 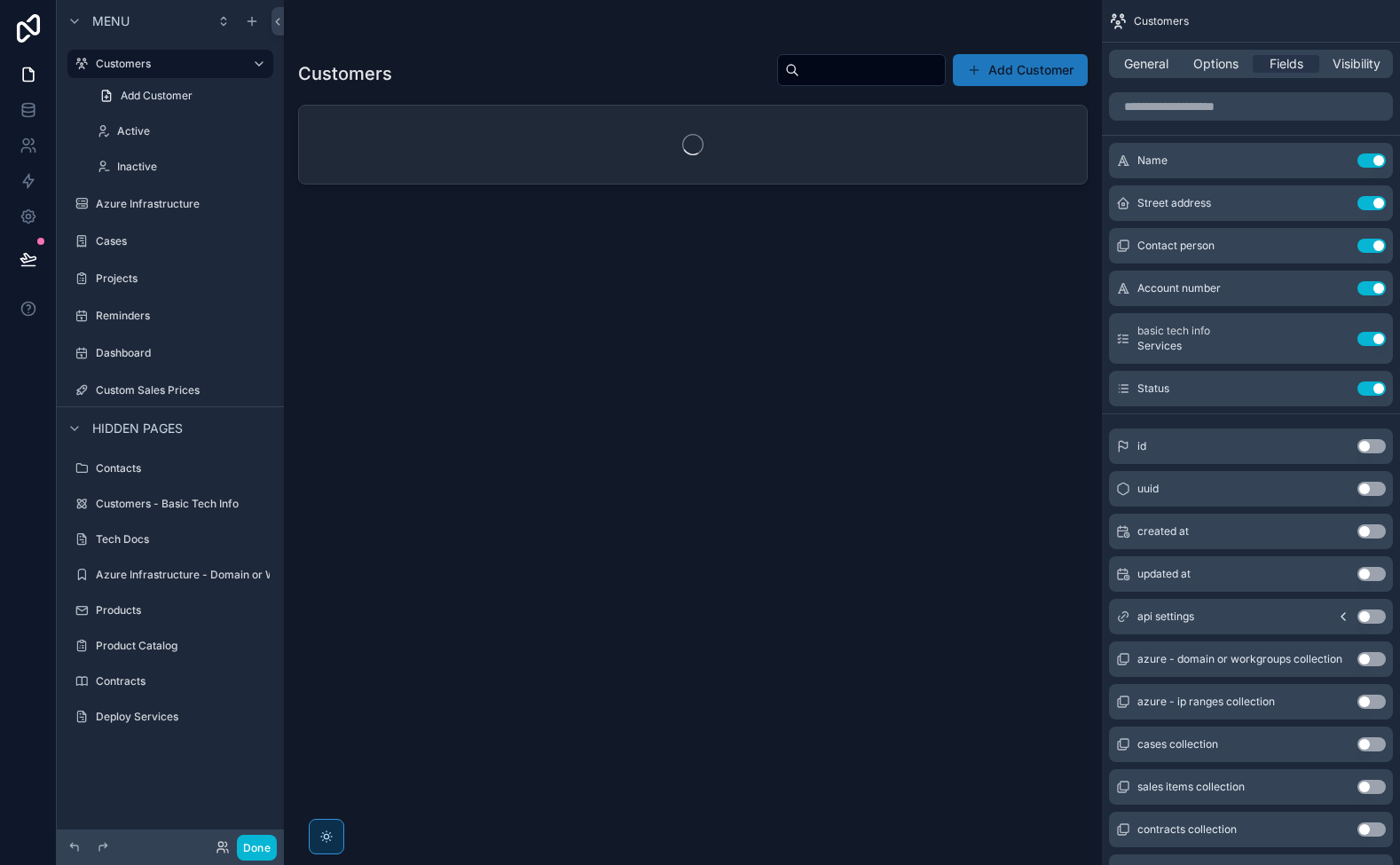 I want to click on span: Status, so click(x=1154, y=389).